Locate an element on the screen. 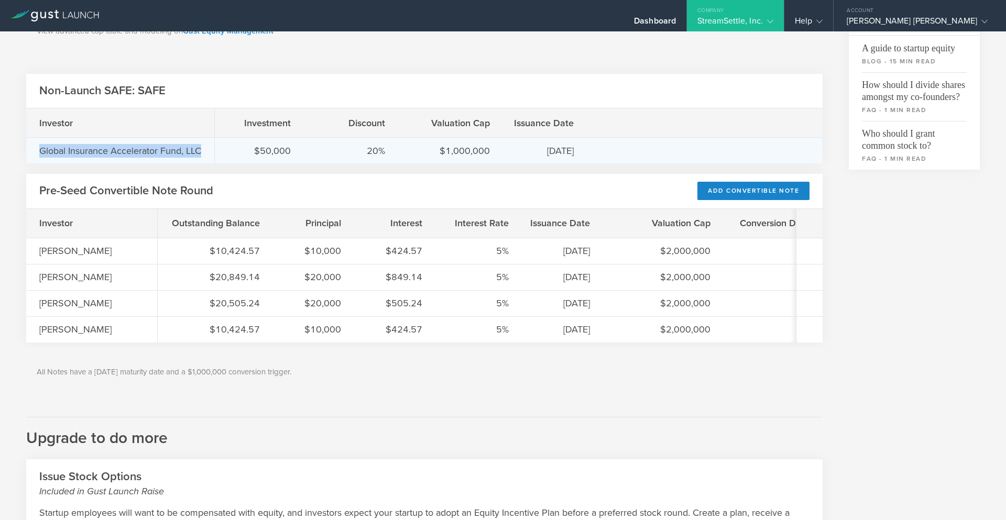 The image size is (1006, 520). small: Included in Gust Launch Raise is located at coordinates (424, 491).